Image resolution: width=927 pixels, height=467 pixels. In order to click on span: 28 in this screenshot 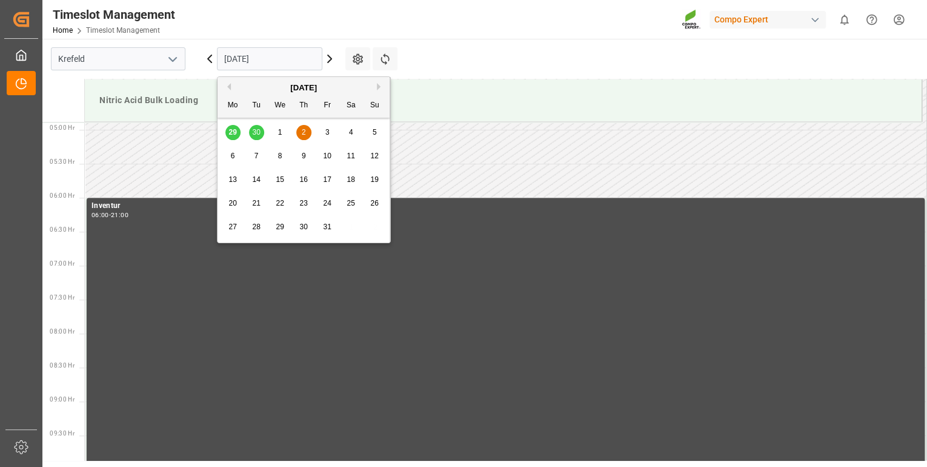, I will do `click(256, 227)`.